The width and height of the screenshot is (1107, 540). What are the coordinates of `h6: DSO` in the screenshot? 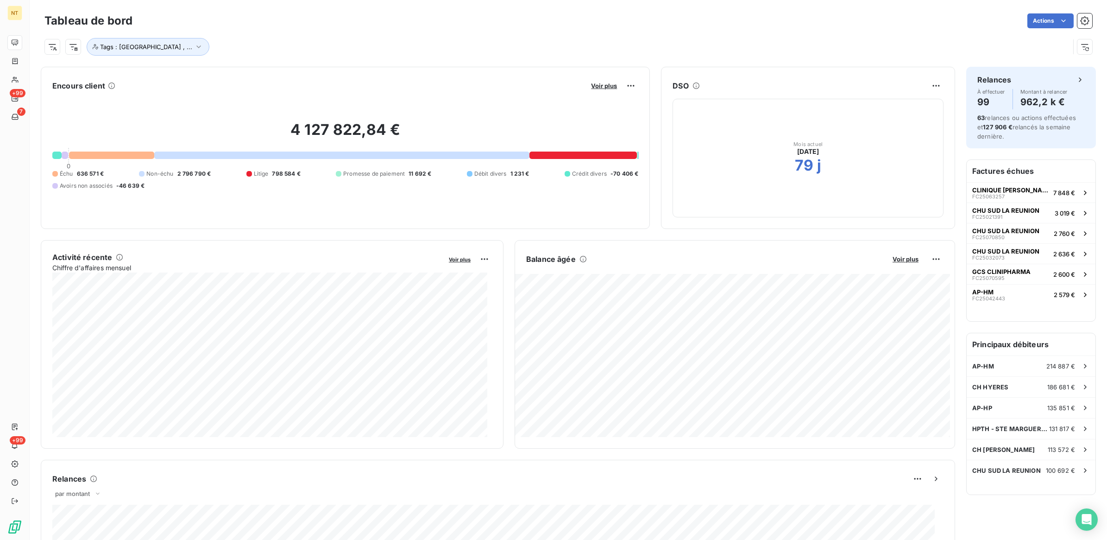 It's located at (681, 86).